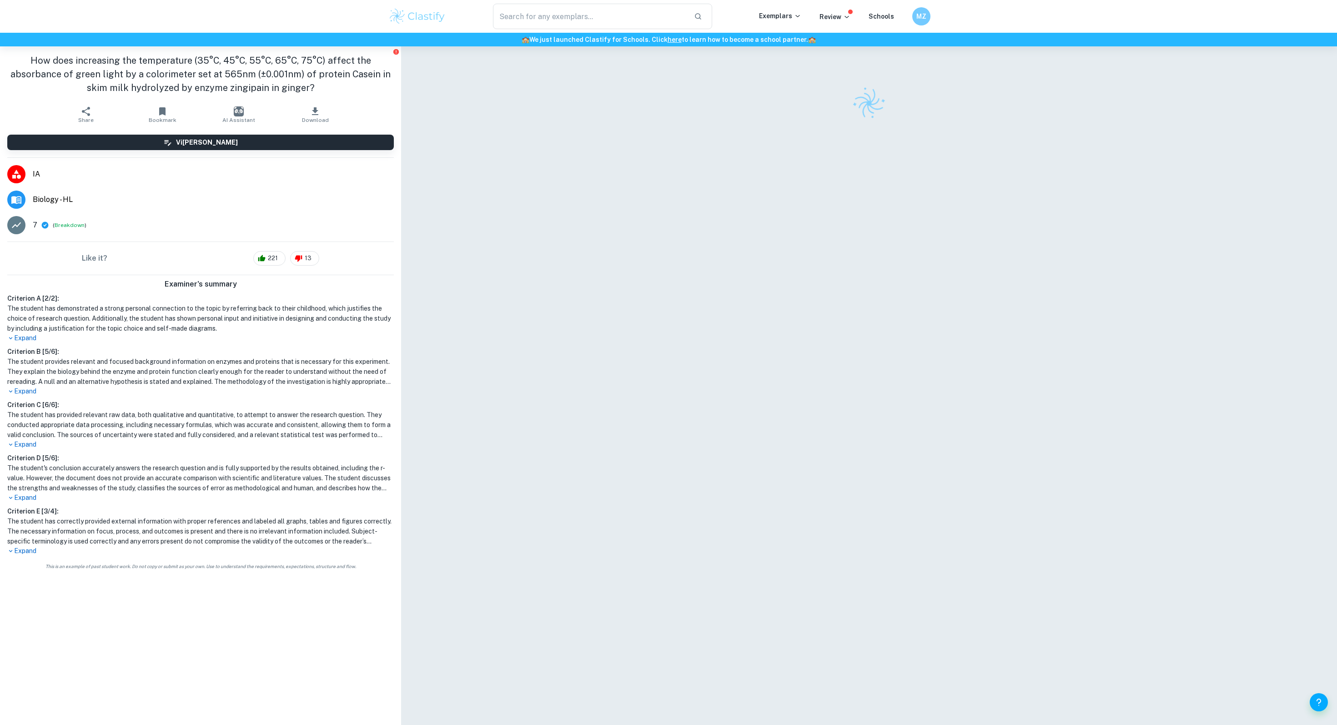  What do you see at coordinates (95, 258) in the screenshot?
I see `h6: Like it?` at bounding box center [95, 258].